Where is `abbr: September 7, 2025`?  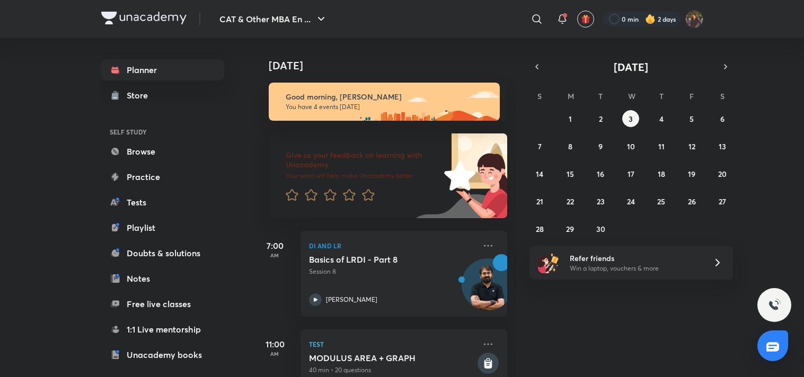 abbr: September 7, 2025 is located at coordinates (539, 146).